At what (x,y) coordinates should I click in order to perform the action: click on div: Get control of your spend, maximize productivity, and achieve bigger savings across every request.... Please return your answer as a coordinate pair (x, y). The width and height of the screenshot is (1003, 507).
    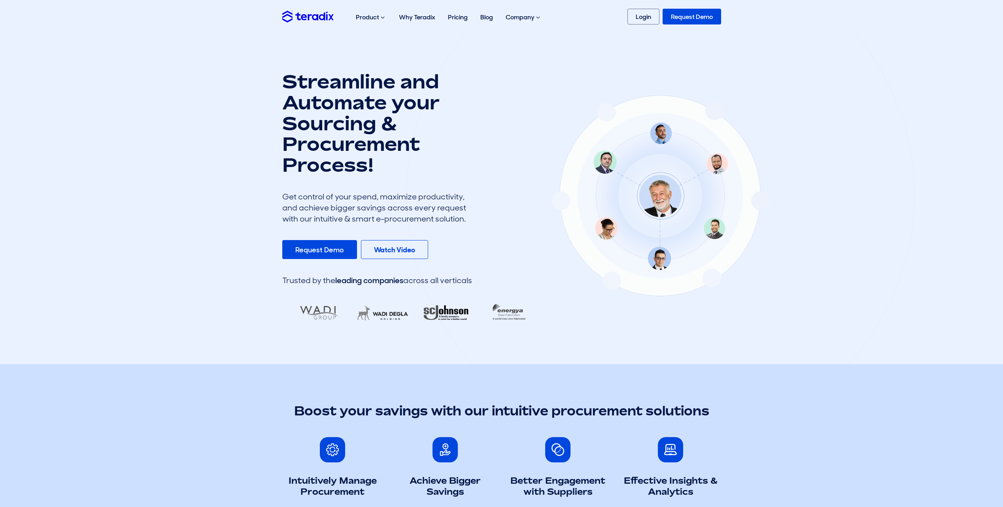
    Looking at the image, I should click on (377, 208).